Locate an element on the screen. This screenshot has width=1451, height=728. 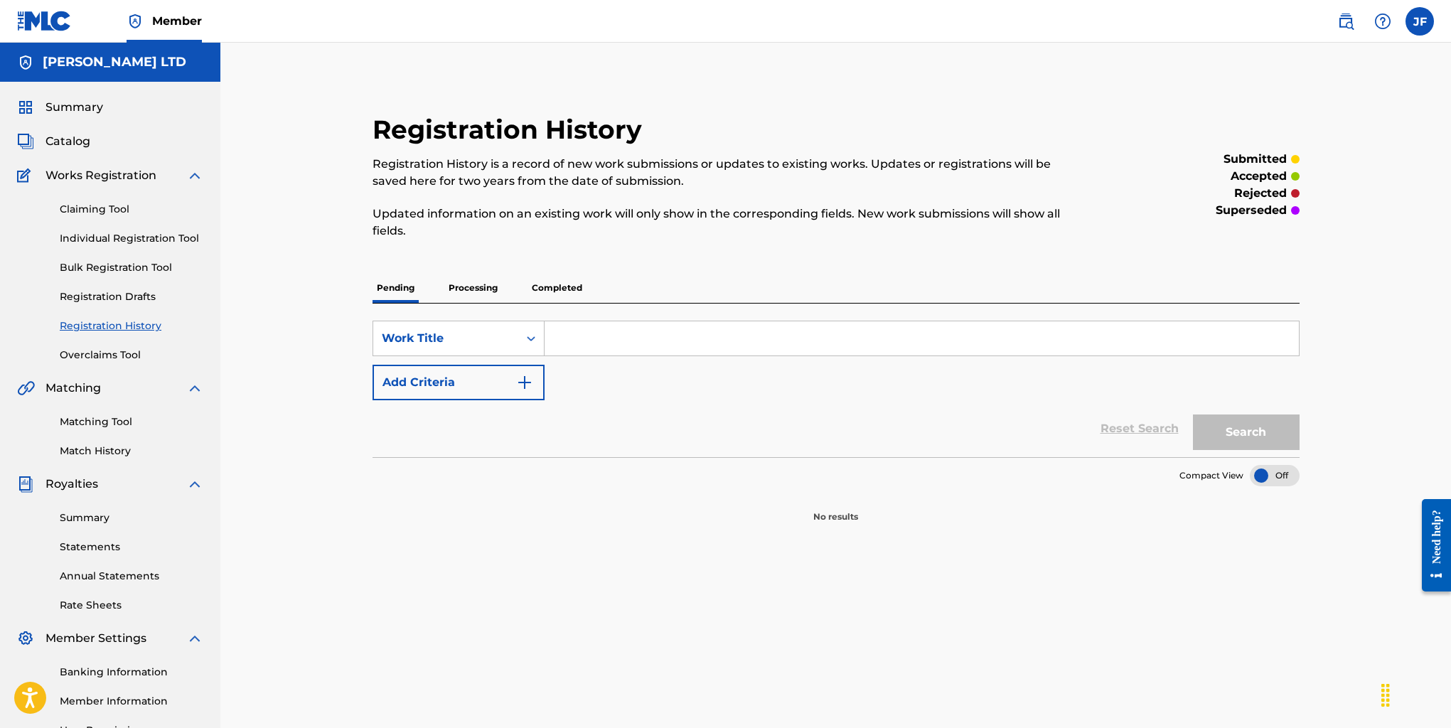
img: Catalog is located at coordinates (26, 141).